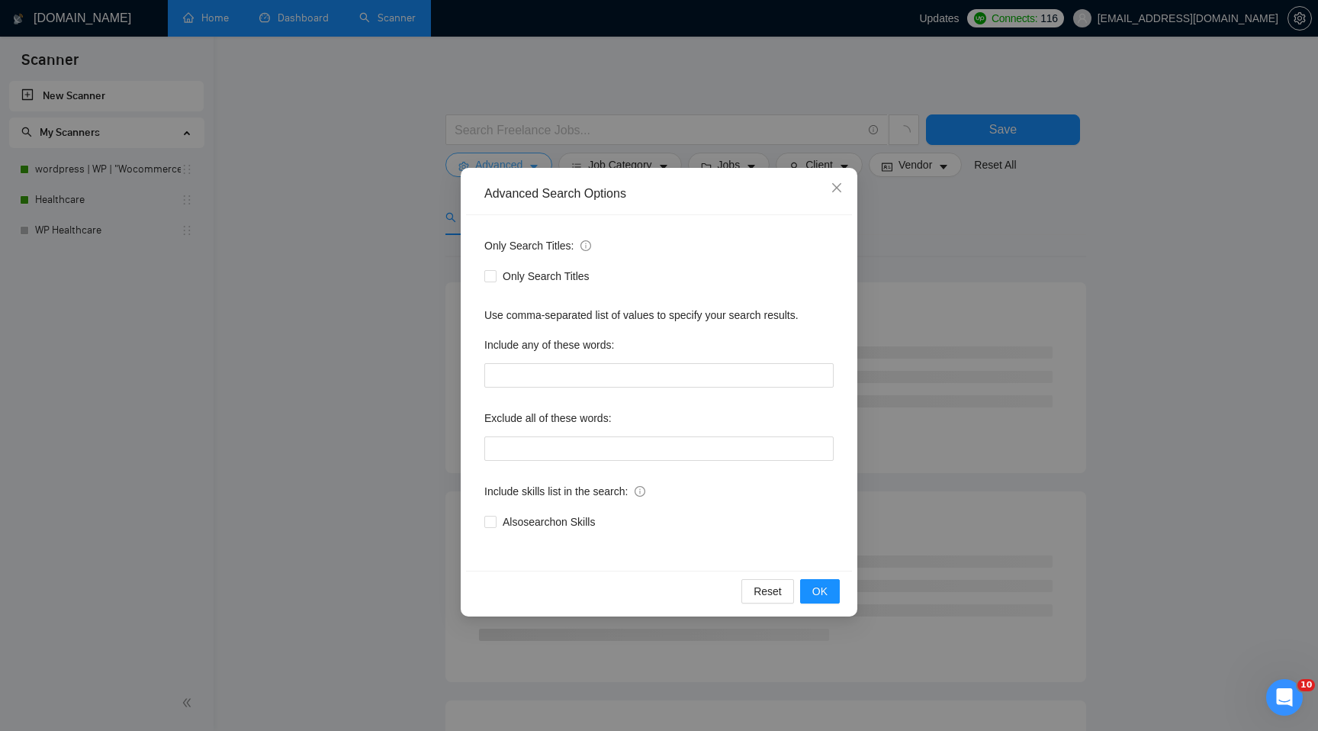 The height and width of the screenshot is (731, 1318). Describe the element at coordinates (820, 591) in the screenshot. I see `span: OK` at that location.